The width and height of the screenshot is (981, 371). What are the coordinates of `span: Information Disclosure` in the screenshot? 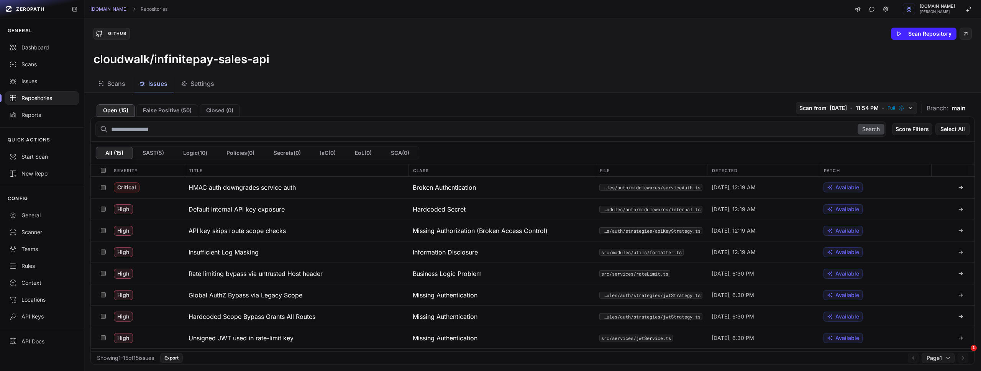 It's located at (445, 252).